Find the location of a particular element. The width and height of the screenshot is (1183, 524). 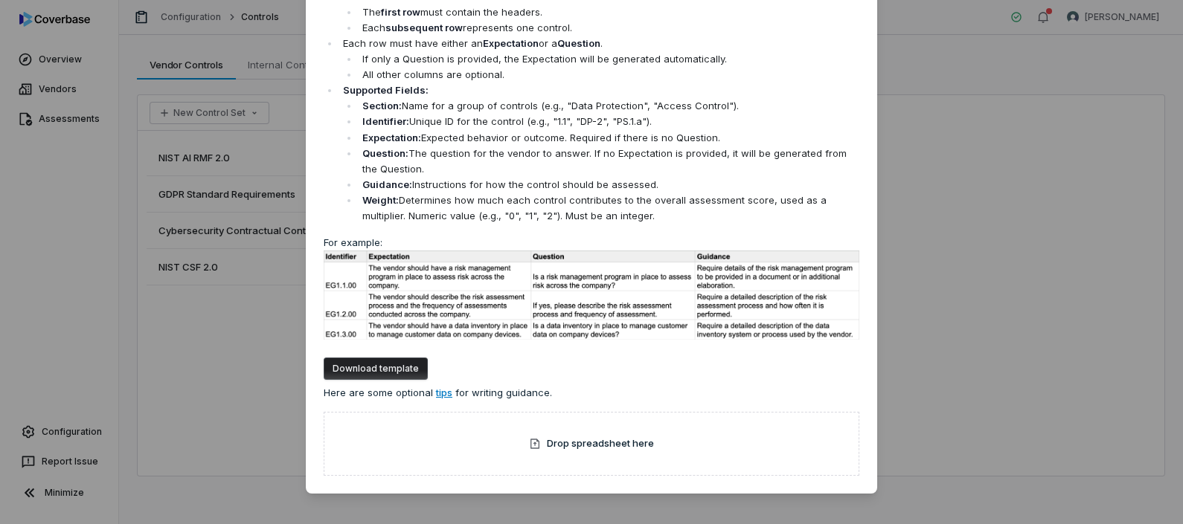

strong: Identifier: is located at coordinates (385, 121).